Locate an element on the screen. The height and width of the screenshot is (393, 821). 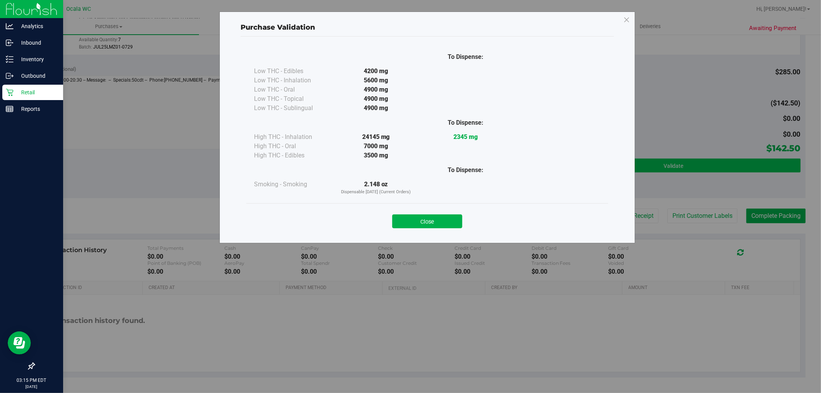
p: Outbound is located at coordinates (37, 76).